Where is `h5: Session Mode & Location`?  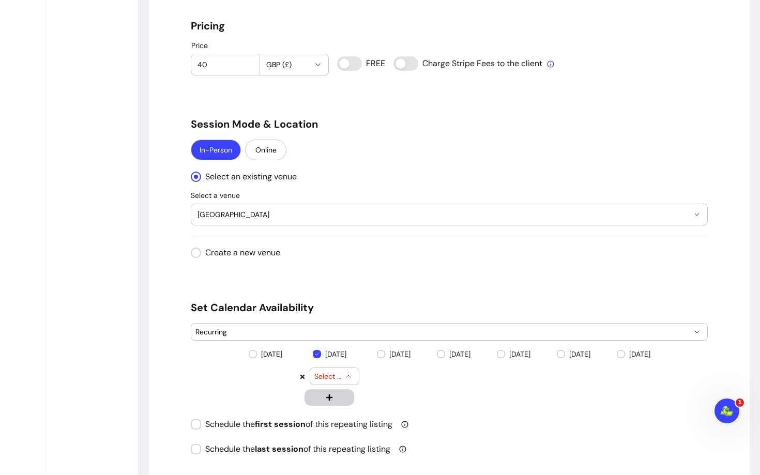 h5: Session Mode & Location is located at coordinates (449, 124).